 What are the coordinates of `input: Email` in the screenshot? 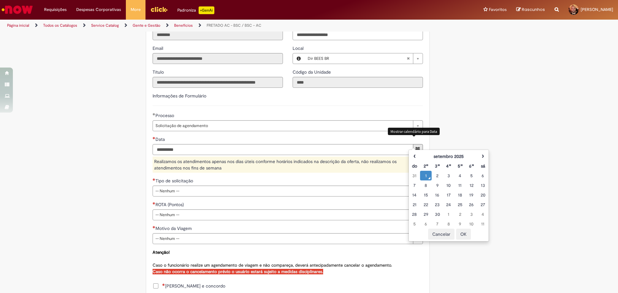 It's located at (218, 59).